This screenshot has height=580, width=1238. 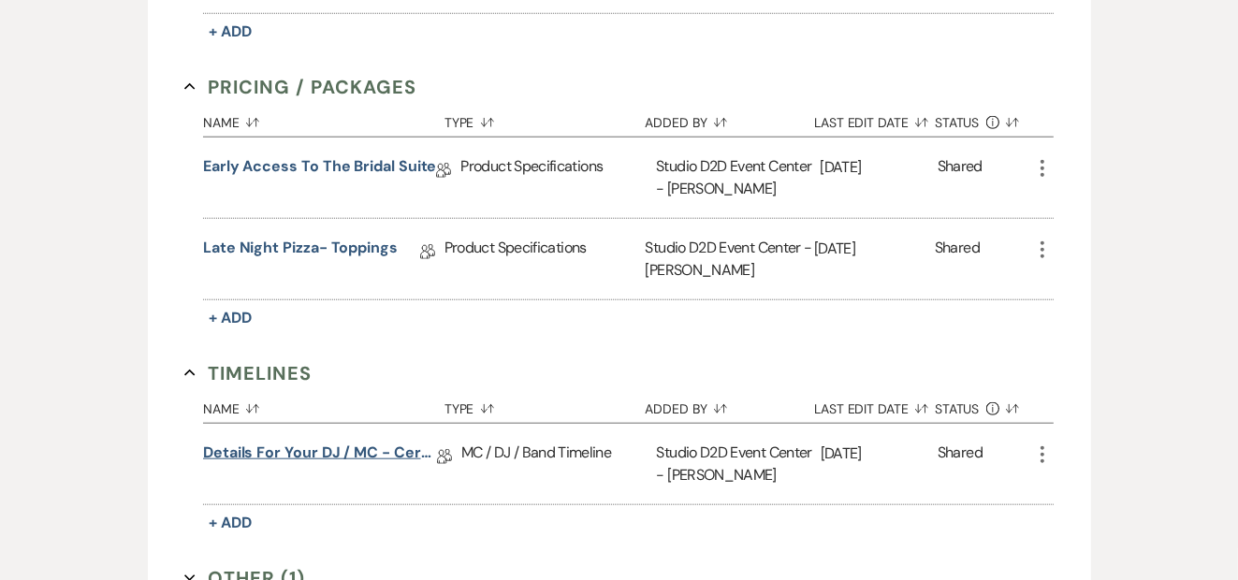 I want to click on button: Timelines, so click(x=248, y=373).